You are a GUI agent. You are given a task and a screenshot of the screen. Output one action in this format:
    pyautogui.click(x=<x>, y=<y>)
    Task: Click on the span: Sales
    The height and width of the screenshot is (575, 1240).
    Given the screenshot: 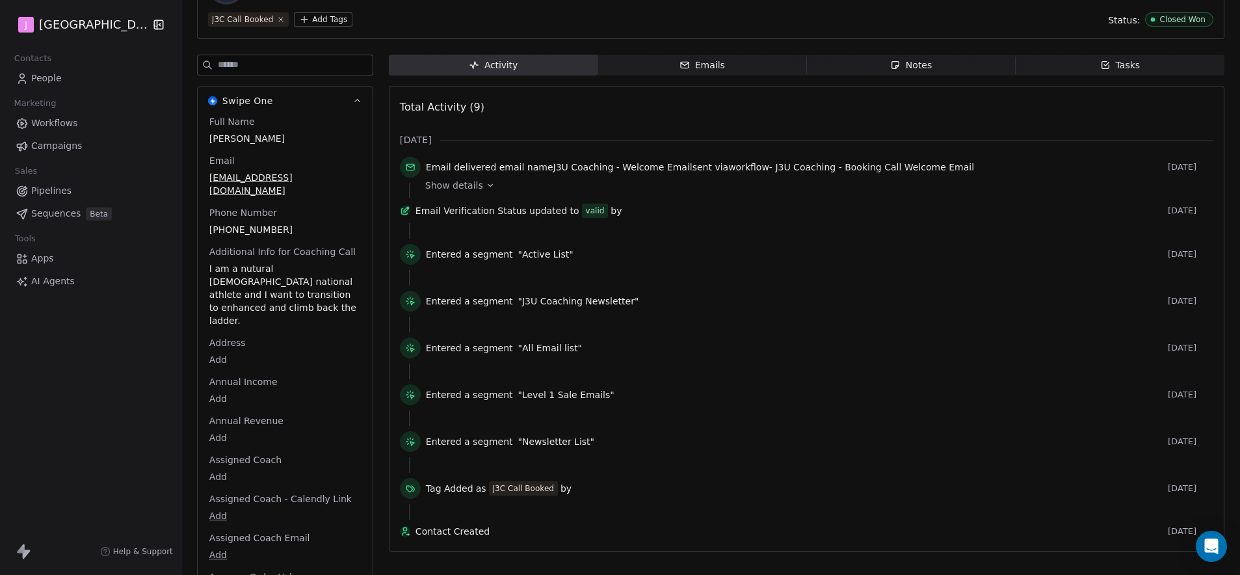 What is the action you would take?
    pyautogui.click(x=26, y=171)
    